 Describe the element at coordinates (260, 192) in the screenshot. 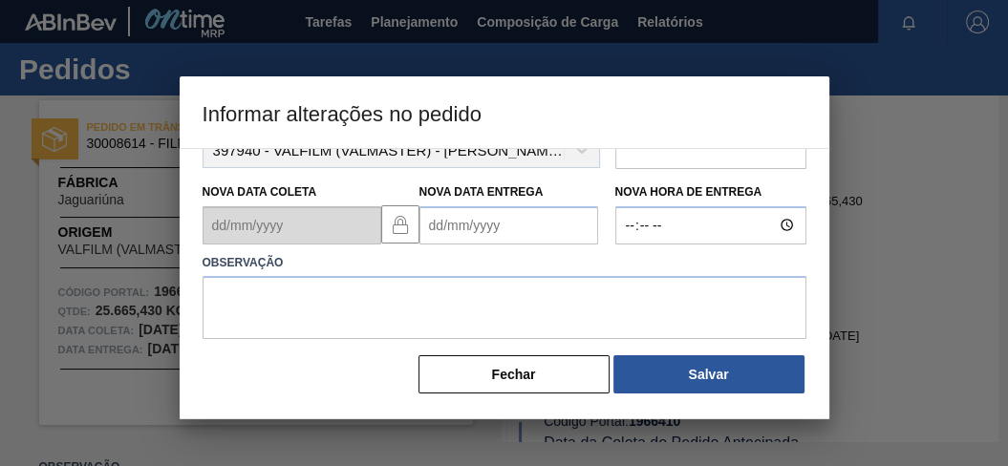

I see `label: Nova Data Coleta` at that location.